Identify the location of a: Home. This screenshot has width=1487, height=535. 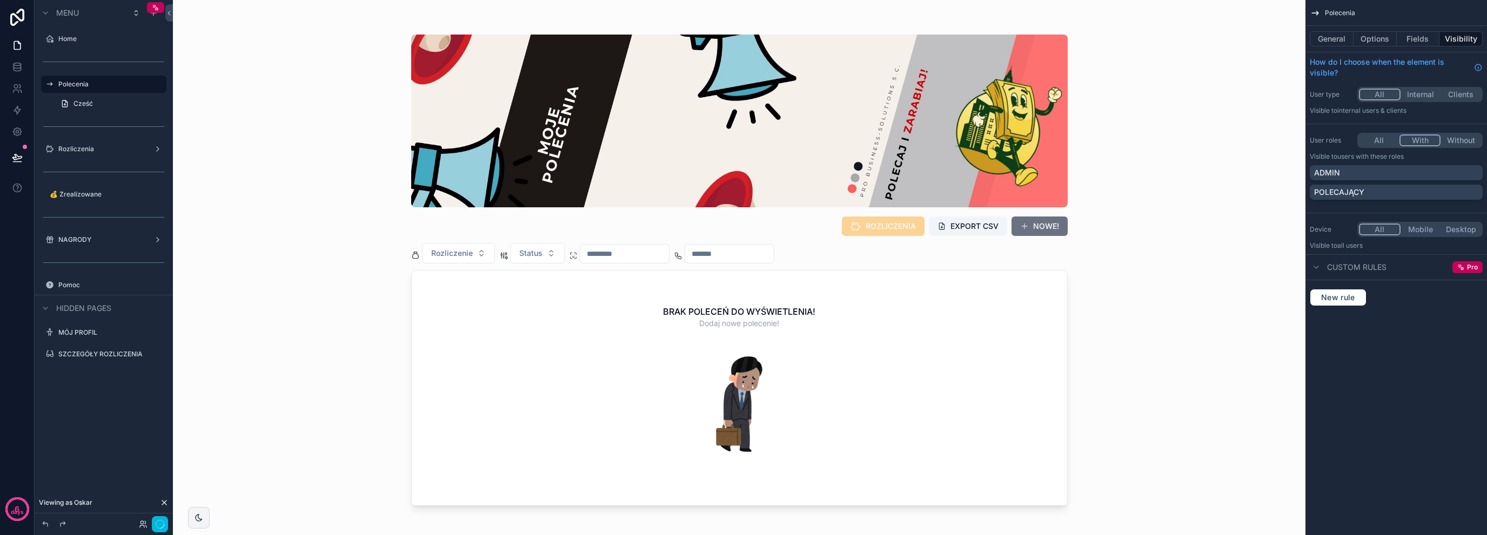
(109, 39).